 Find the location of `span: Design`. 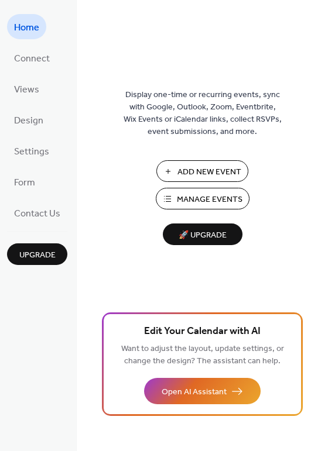

span: Design is located at coordinates (29, 121).